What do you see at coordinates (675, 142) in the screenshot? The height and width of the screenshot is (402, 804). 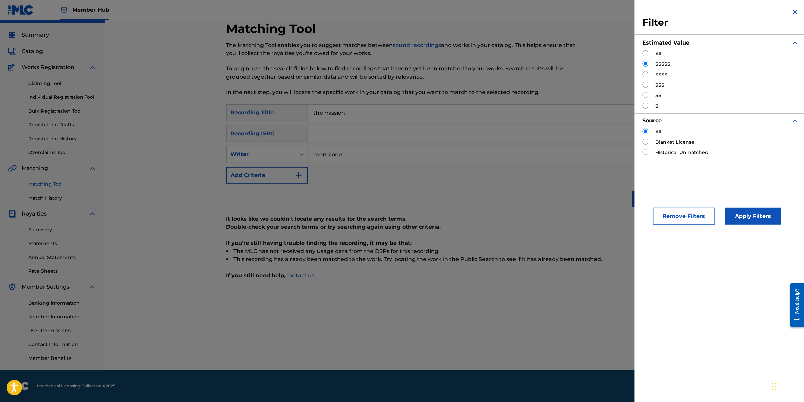 I see `label: Blanket License` at bounding box center [675, 142].